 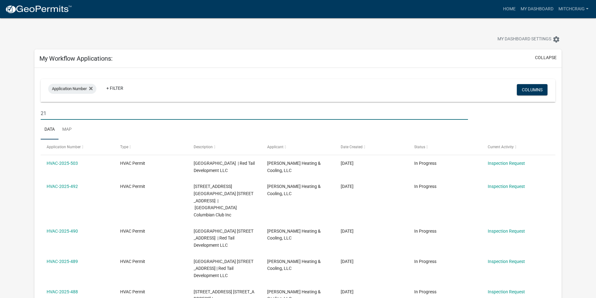 What do you see at coordinates (298, 147) in the screenshot?
I see `datatable-header-cell: Applicant` at bounding box center [298, 147].